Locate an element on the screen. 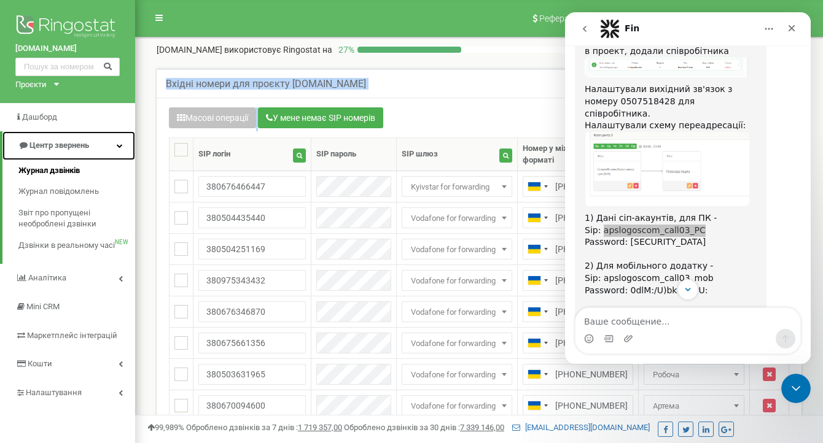  span: Оброблено дзвінків за 7 днів : is located at coordinates (264, 427).